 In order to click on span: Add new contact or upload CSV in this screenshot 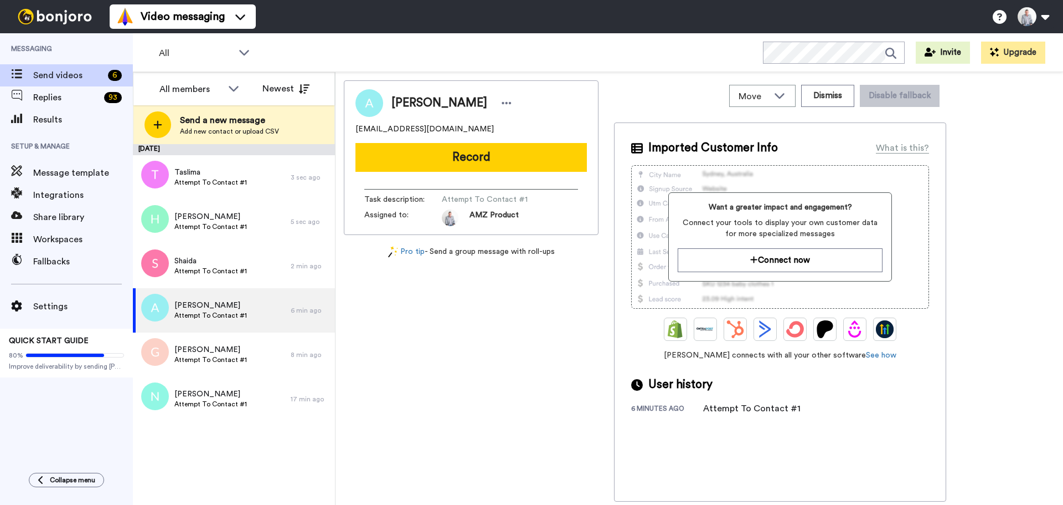, I will do `click(229, 131)`.